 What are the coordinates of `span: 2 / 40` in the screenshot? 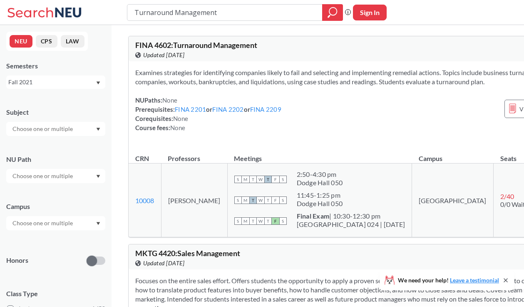 It's located at (507, 196).